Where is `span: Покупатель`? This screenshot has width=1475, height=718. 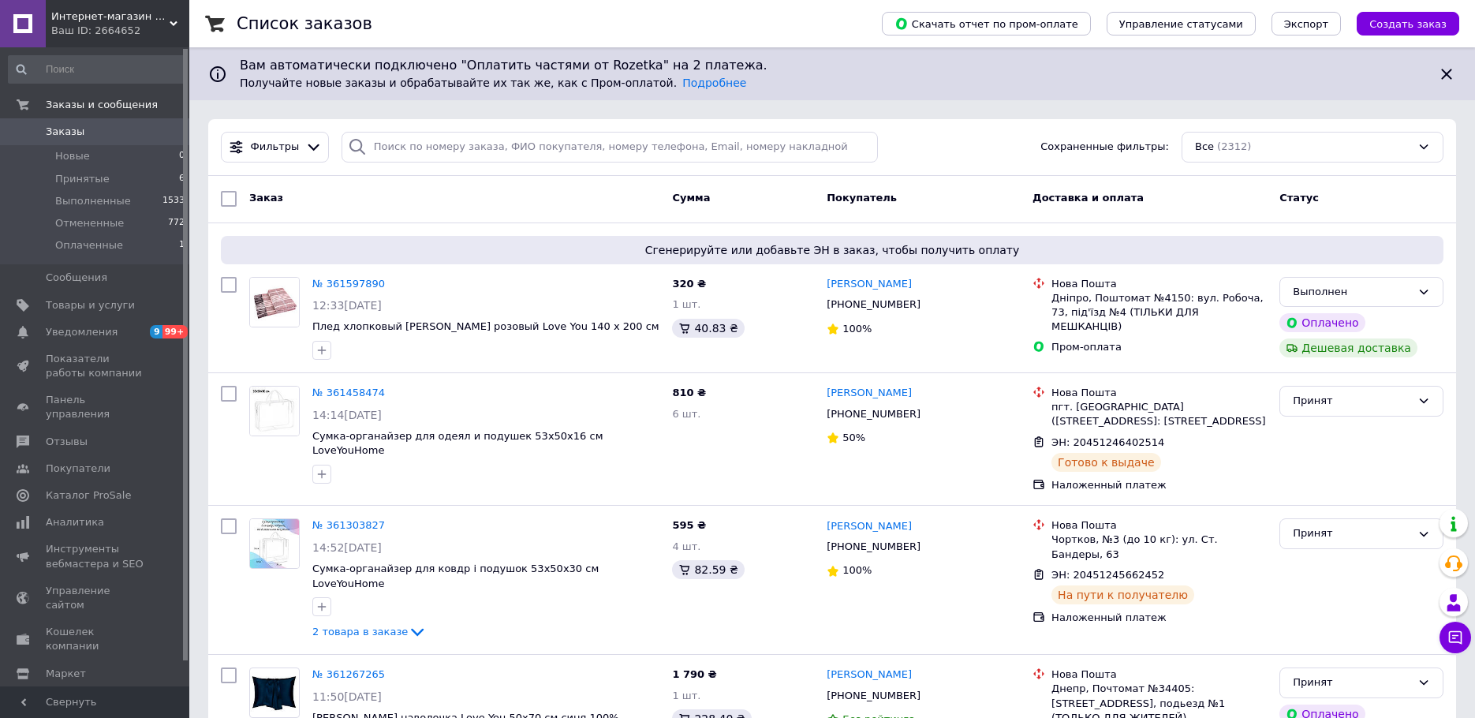 span: Покупатель is located at coordinates (861, 197).